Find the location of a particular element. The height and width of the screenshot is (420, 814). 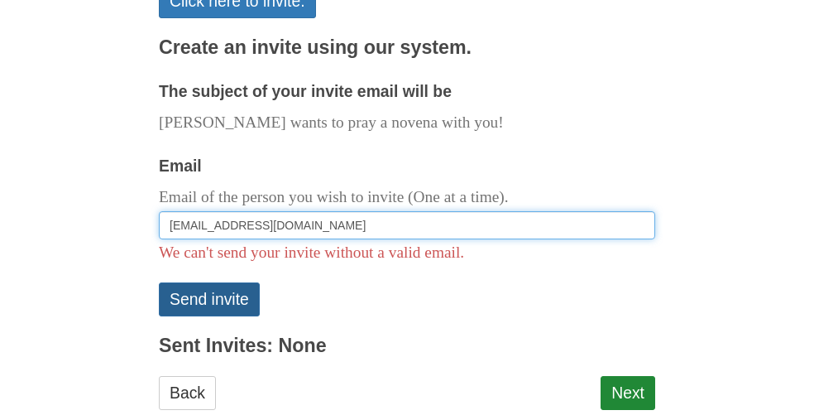

a: Back is located at coordinates (187, 392).